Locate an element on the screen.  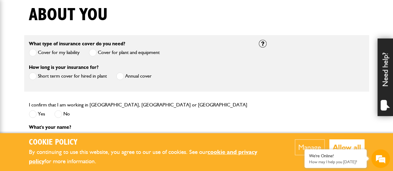
p: What's your name? is located at coordinates (139, 127).